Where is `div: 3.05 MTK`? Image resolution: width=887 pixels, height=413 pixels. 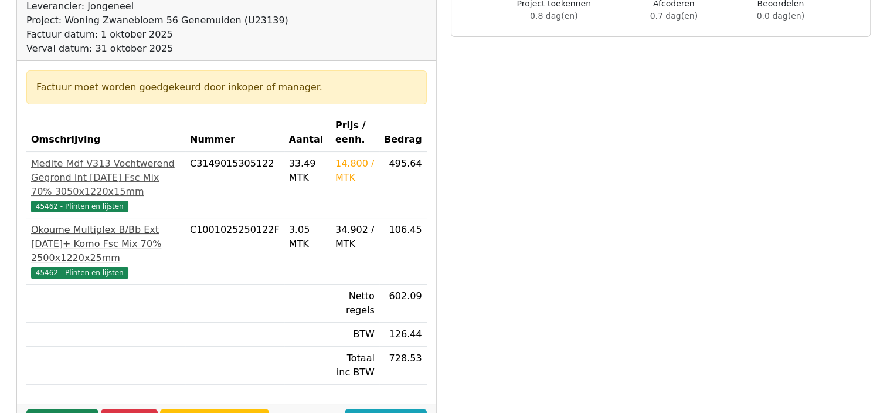 div: 3.05 MTK is located at coordinates (307, 237).